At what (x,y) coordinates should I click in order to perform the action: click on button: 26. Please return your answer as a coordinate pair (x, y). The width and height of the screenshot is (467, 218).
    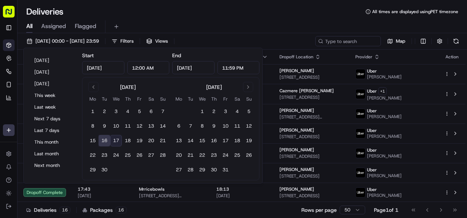
    Looking at the image, I should click on (139, 155).